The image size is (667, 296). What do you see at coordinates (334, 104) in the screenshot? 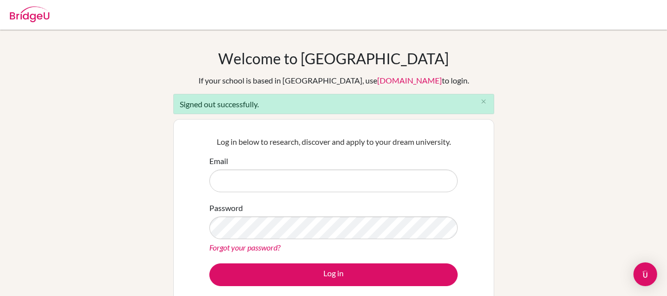
I see `div: Signed out successfully.` at bounding box center [334, 104].